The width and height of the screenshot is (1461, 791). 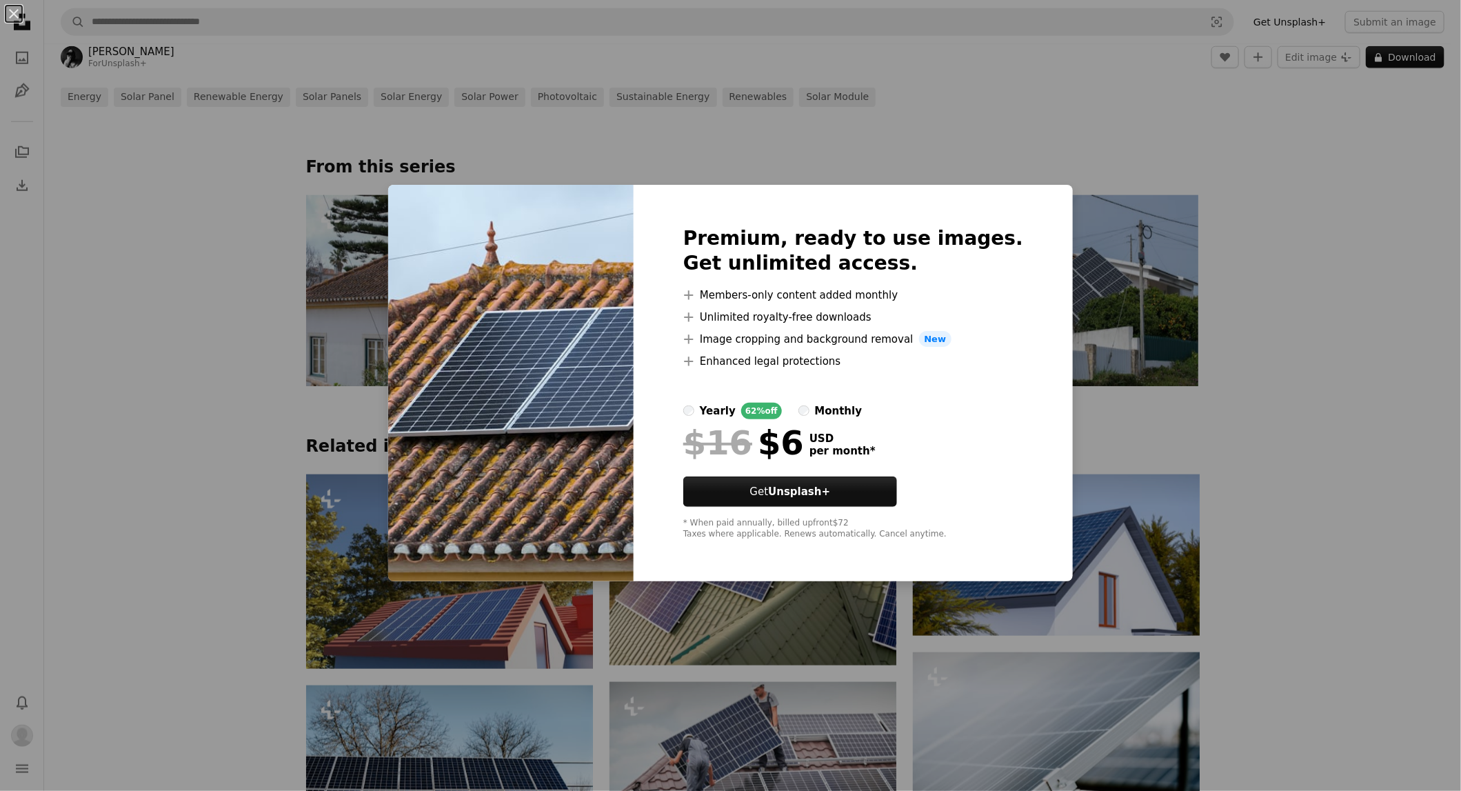 What do you see at coordinates (853, 251) in the screenshot?
I see `h2: Premium, ready to use images. Get unlimited access.` at bounding box center [853, 251].